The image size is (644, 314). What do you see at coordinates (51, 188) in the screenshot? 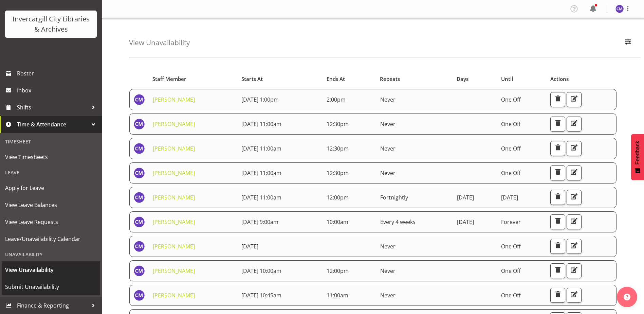
I see `span: Apply for Leave` at bounding box center [51, 188].